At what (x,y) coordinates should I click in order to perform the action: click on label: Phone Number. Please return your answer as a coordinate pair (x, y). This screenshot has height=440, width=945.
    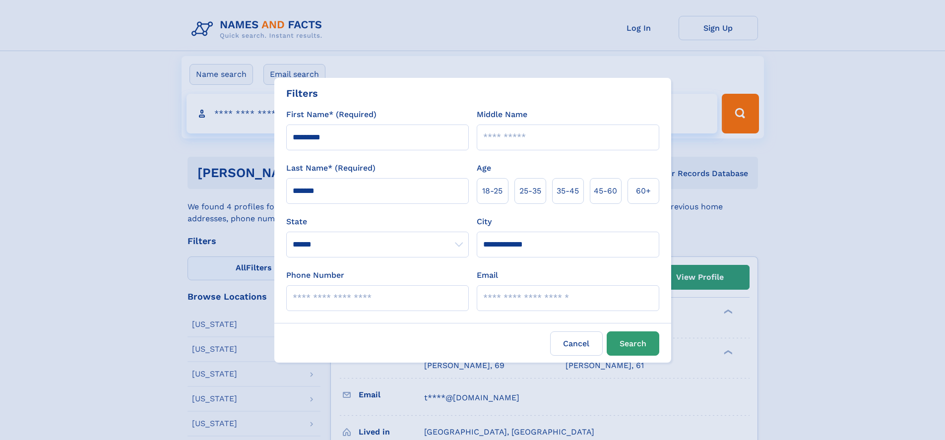
    Looking at the image, I should click on (315, 275).